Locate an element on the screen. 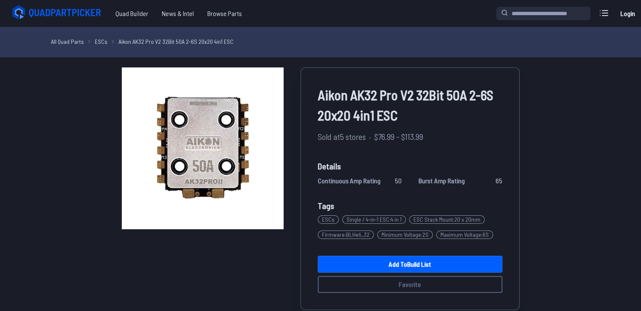 Image resolution: width=641 pixels, height=311 pixels. a: News & Intel is located at coordinates (178, 13).